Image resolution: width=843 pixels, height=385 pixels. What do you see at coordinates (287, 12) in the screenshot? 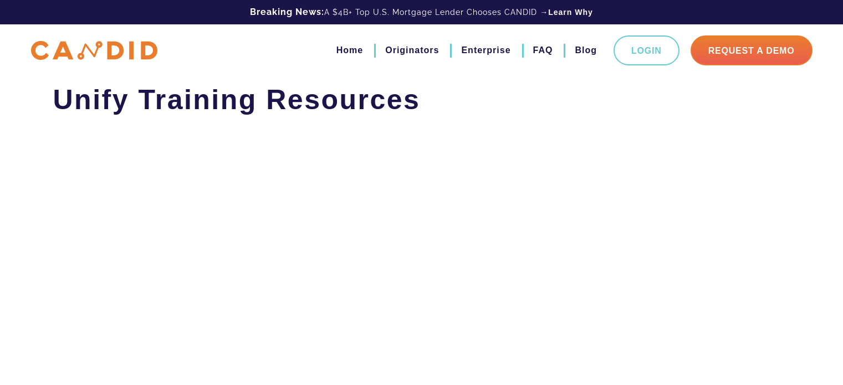
I see `b: Breaking News:` at bounding box center [287, 12].